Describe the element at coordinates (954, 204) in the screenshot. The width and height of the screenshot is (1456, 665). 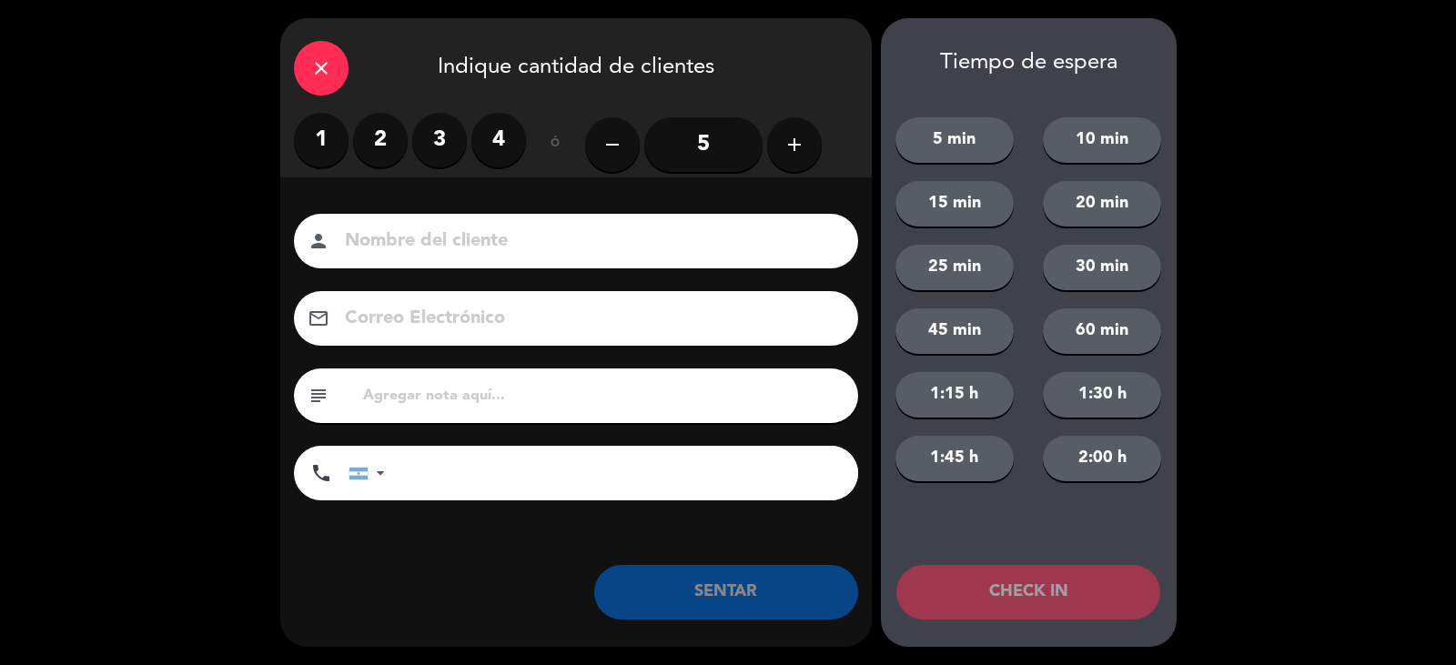
I see `button: 15 min` at that location.